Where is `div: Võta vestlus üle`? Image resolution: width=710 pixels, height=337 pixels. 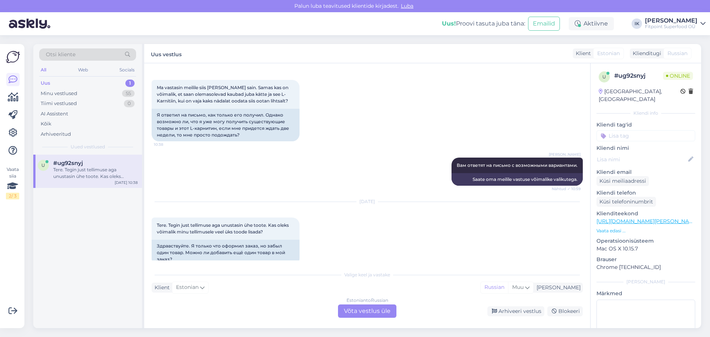 div: Võta vestlus üle is located at coordinates (367, 311).